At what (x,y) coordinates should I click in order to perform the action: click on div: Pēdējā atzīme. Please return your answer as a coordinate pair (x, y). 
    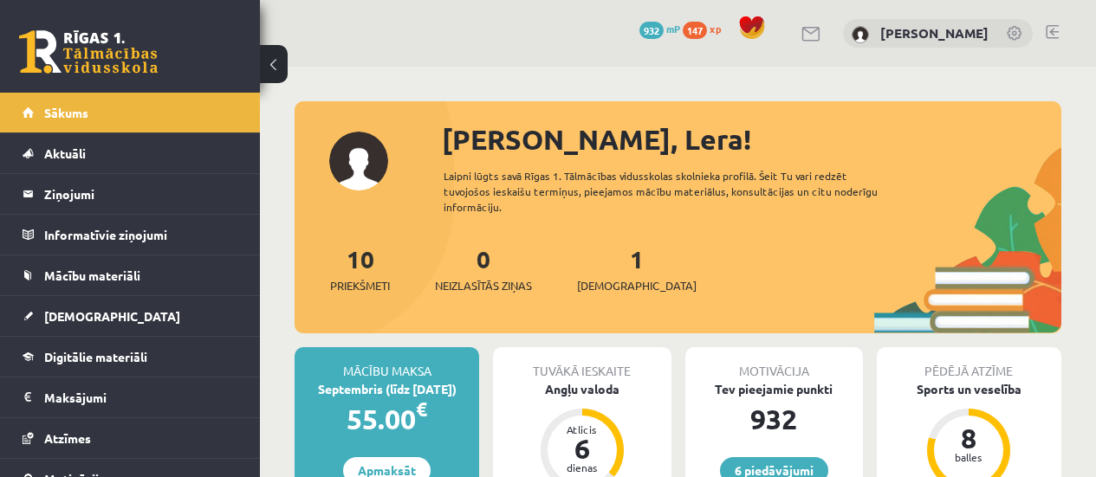
    Looking at the image, I should click on (968, 364).